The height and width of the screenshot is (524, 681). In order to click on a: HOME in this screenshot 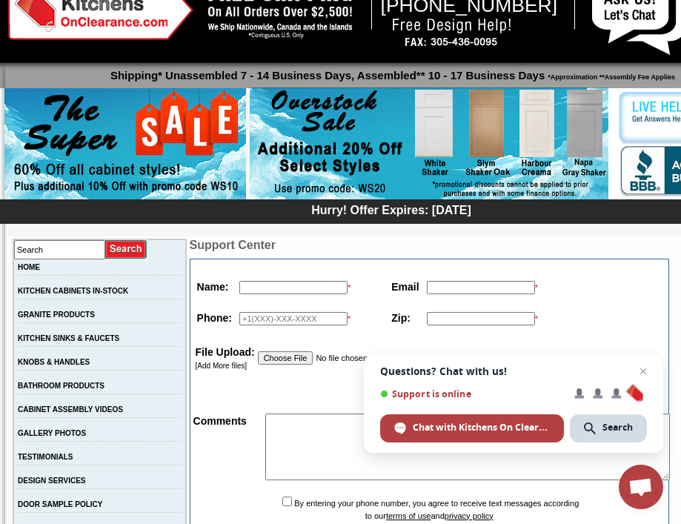, I will do `click(29, 267)`.